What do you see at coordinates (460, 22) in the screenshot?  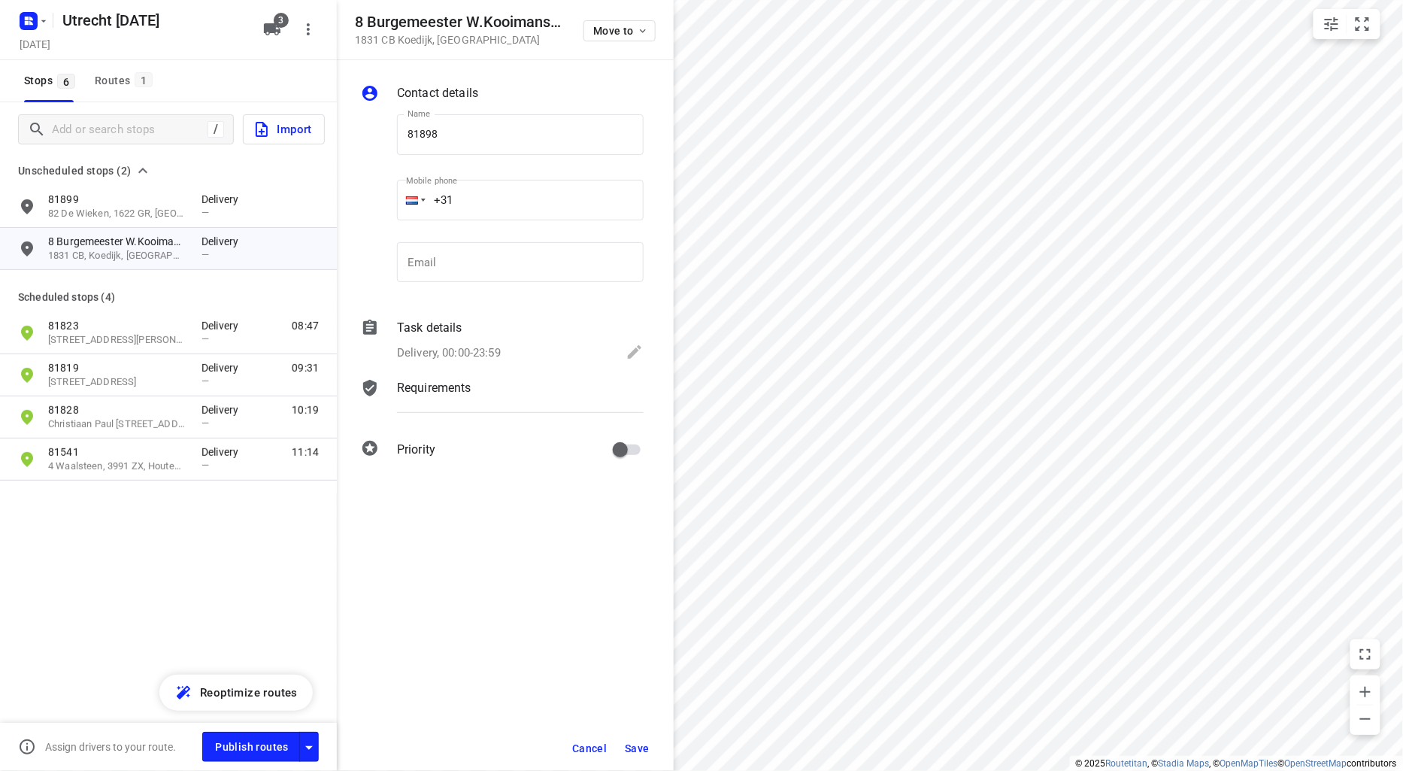 I see `h5: 8 Burgemeester W.Kooimanstraat` at bounding box center [460, 22].